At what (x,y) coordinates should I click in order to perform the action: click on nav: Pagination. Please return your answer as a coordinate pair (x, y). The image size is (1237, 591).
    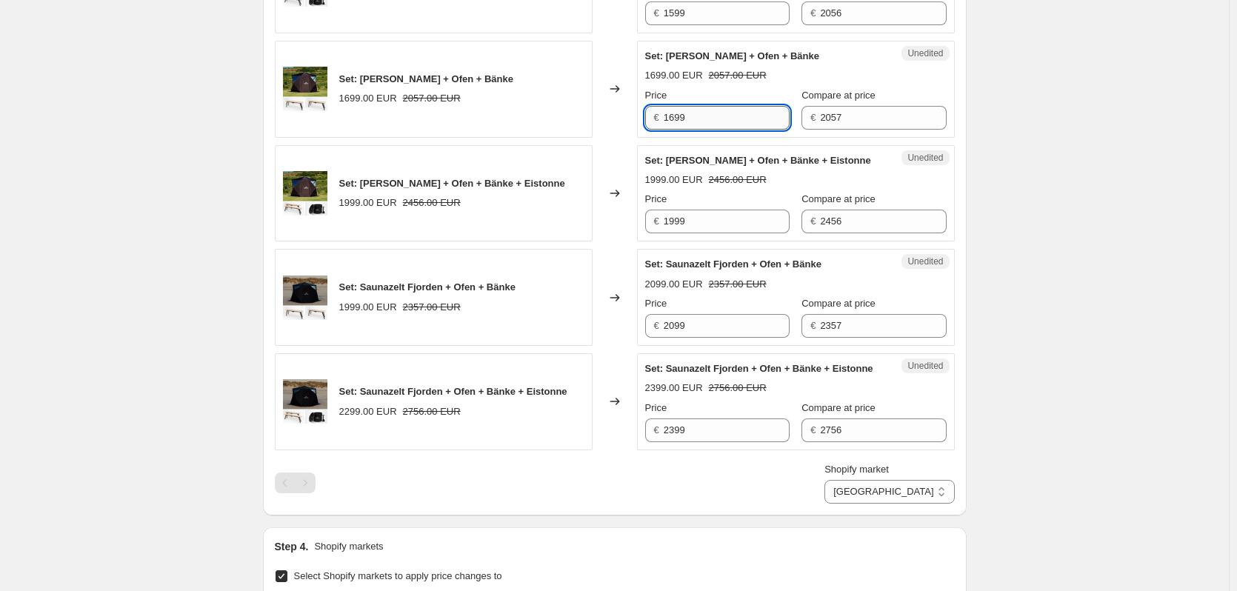
    Looking at the image, I should click on (295, 483).